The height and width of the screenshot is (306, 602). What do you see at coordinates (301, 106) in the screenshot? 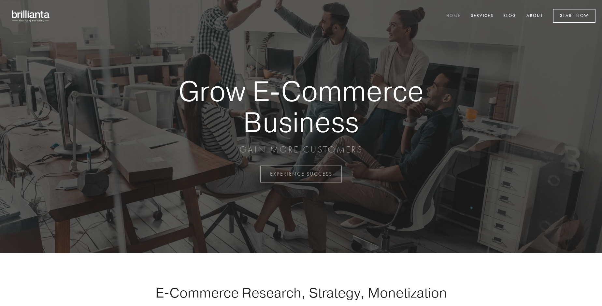
I see `strong: Grow E-Commerce Business` at bounding box center [301, 106].